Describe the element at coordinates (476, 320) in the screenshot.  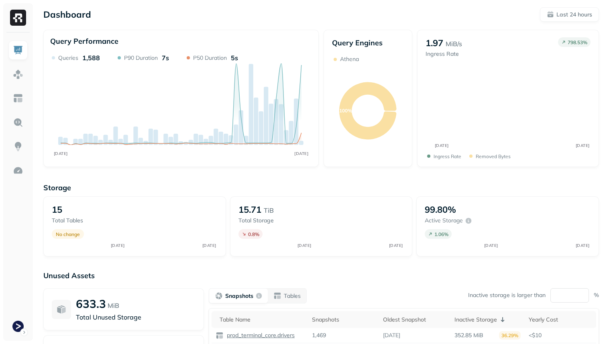
I see `p: Inactive Storage` at that location.